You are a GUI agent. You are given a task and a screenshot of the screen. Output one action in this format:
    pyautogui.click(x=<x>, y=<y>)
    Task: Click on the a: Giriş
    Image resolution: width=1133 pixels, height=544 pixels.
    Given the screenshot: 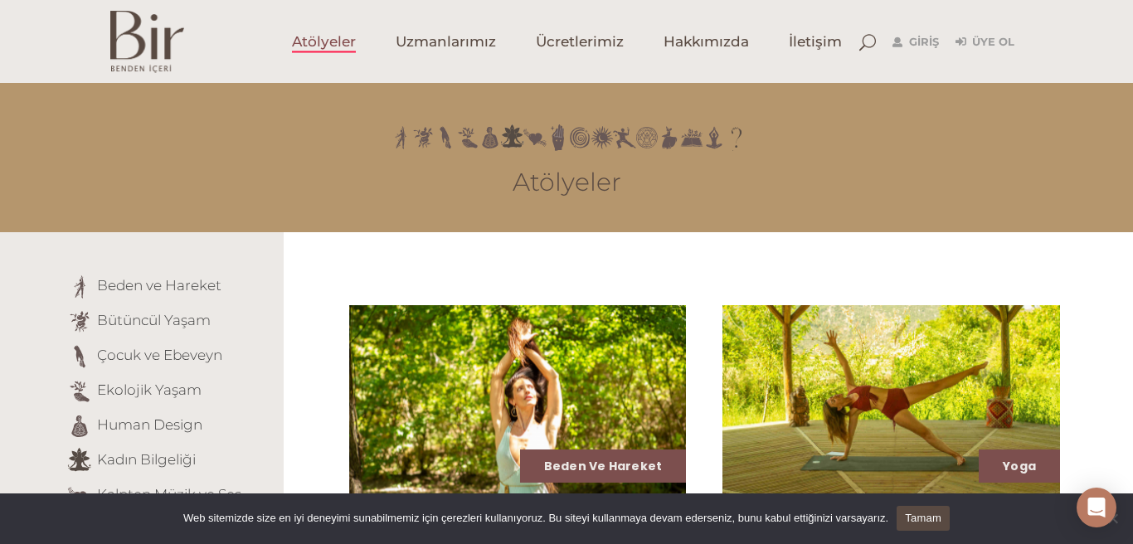 What is the action you would take?
    pyautogui.click(x=915, y=42)
    